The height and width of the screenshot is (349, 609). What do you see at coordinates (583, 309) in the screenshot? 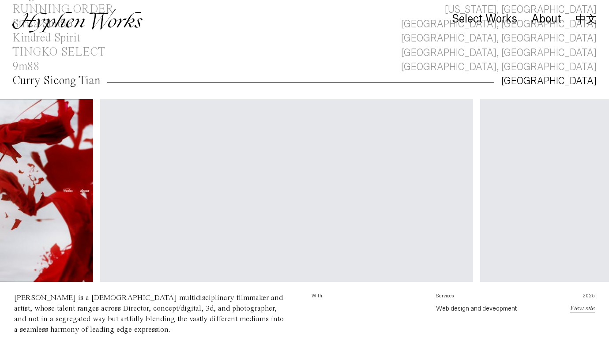
I see `a: View site` at bounding box center [583, 309].